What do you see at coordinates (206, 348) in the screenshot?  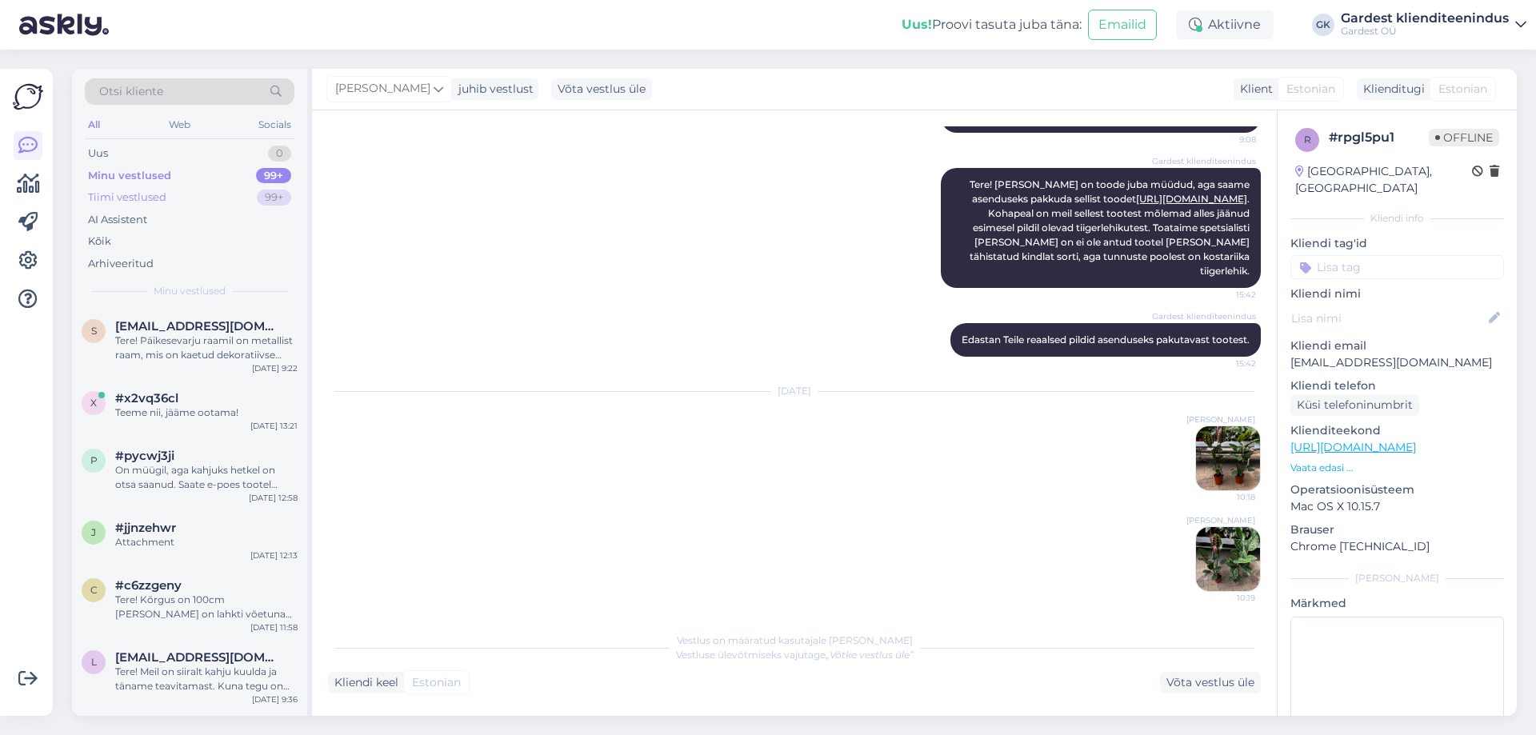 I see `div: Tere! Päikesevarju raamil on metallist raam, mis on kaetud dekoratiivse puidust disainiga. Päikes...` at bounding box center [206, 348].